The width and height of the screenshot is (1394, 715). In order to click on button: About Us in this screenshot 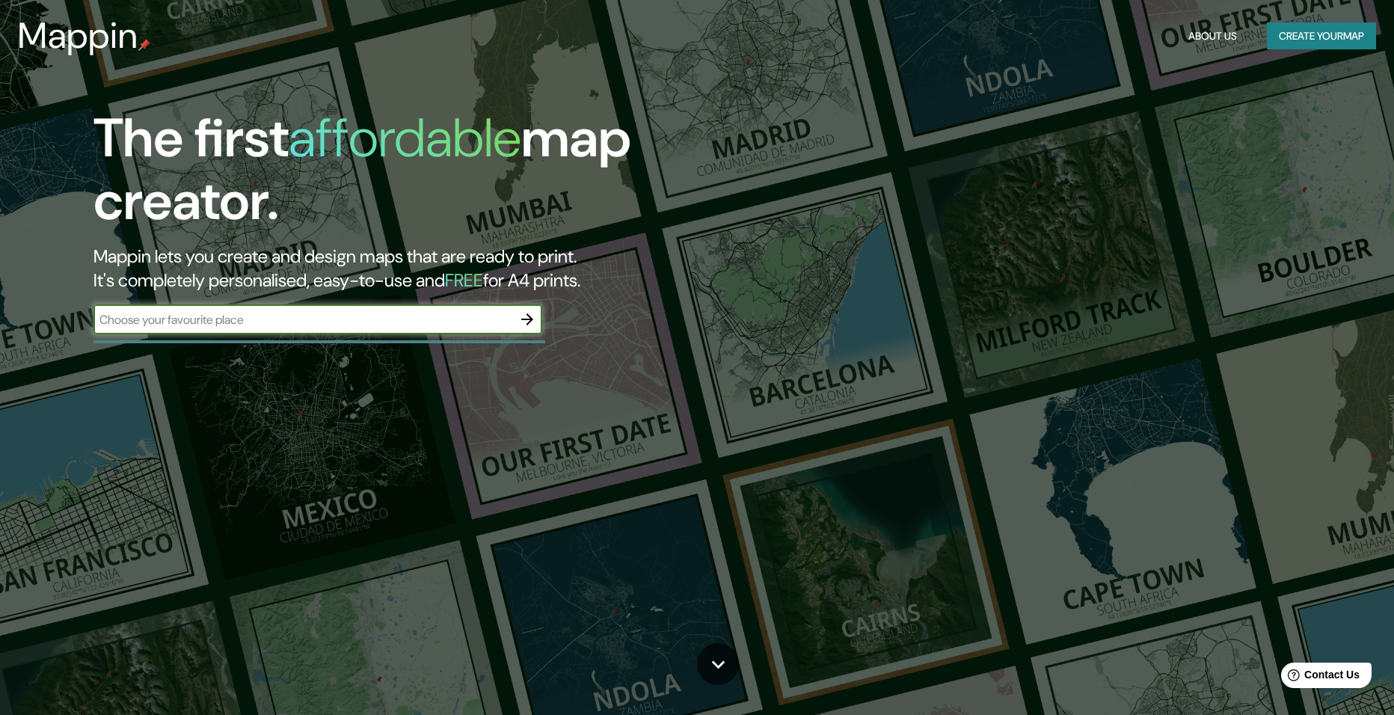, I will do `click(1213, 36)`.